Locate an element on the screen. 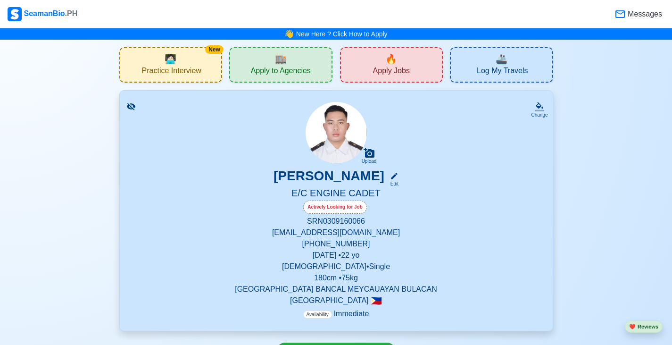 Image resolution: width=672 pixels, height=345 pixels. span: interview is located at coordinates (170, 59).